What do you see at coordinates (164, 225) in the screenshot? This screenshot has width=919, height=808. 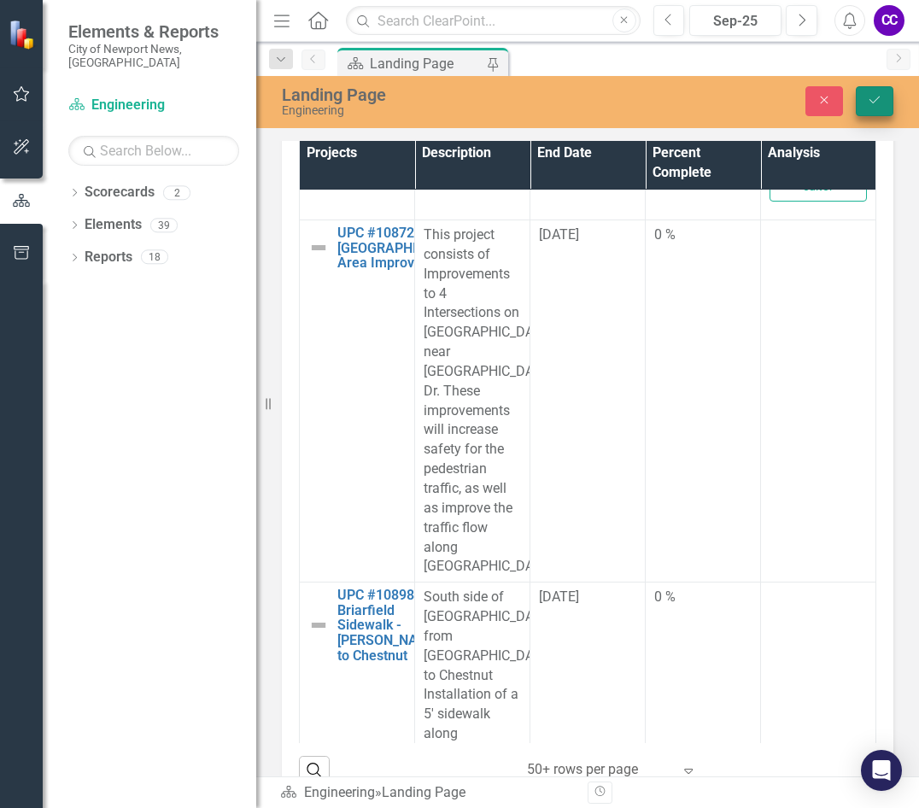 I see `div: 39` at bounding box center [164, 225].